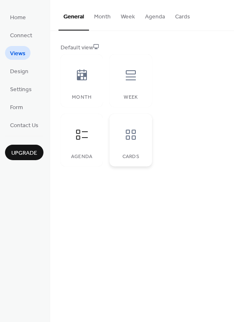 This screenshot has width=234, height=322. I want to click on span: Form, so click(16, 107).